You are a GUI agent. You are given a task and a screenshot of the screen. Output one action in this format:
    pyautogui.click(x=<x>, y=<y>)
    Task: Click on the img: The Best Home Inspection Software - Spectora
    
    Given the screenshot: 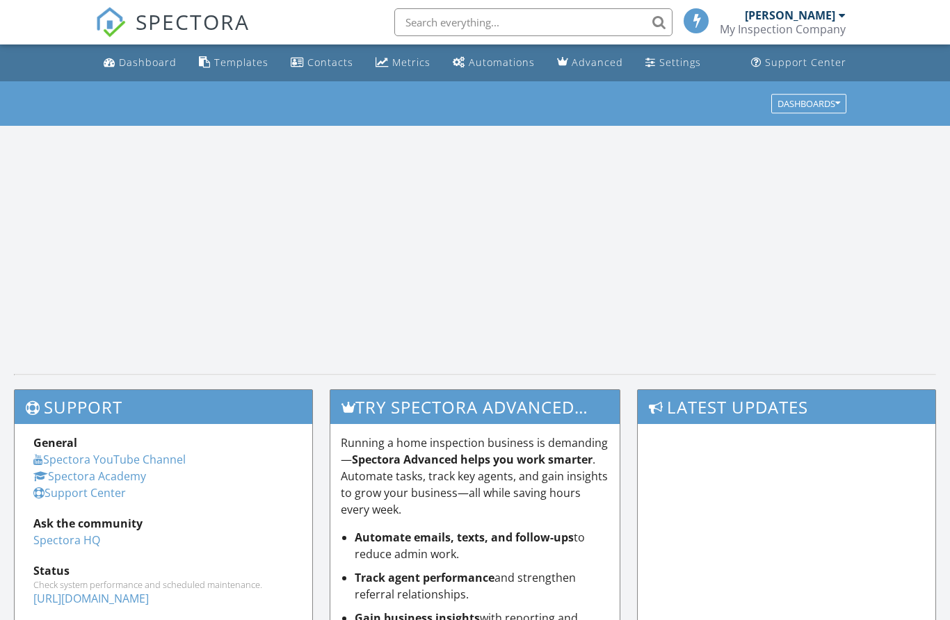 What is the action you would take?
    pyautogui.click(x=111, y=22)
    